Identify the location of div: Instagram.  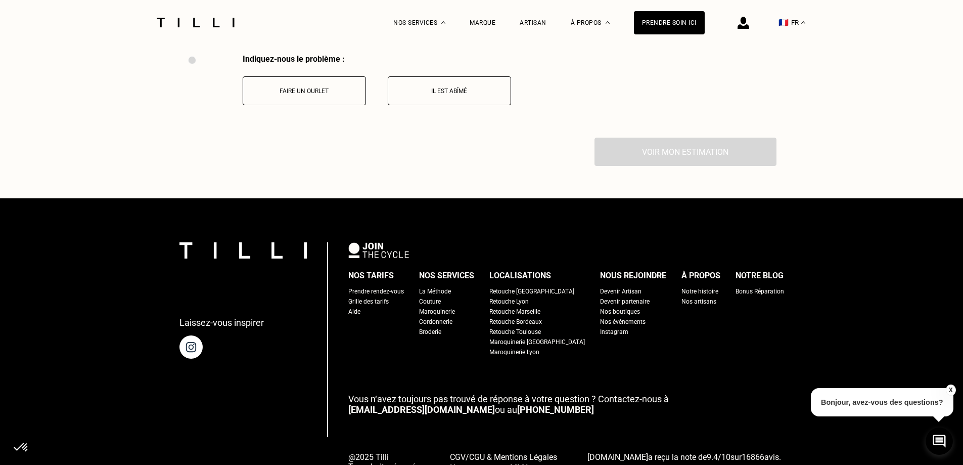
(614, 332).